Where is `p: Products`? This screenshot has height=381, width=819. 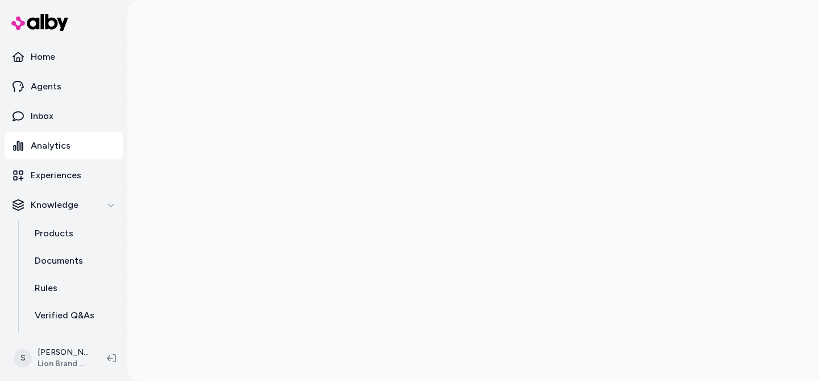
p: Products is located at coordinates (54, 233).